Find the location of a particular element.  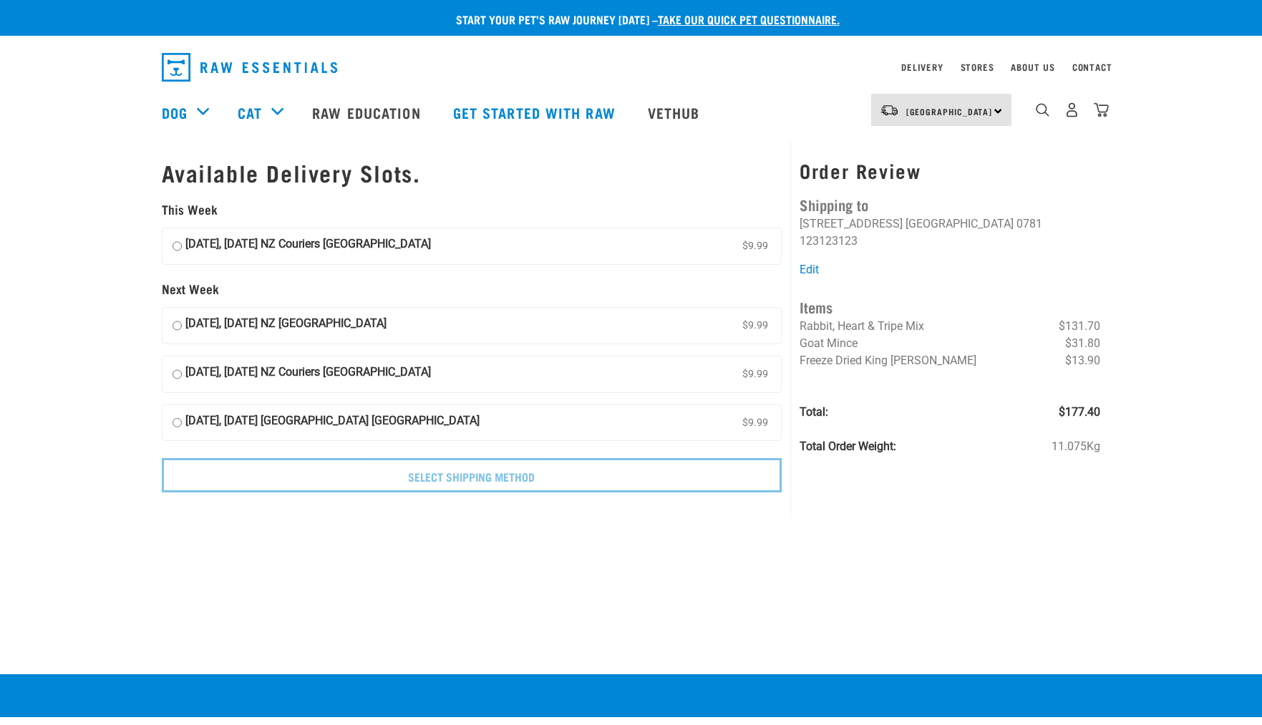

h1: Available Delivery Slots. is located at coordinates (472, 172).